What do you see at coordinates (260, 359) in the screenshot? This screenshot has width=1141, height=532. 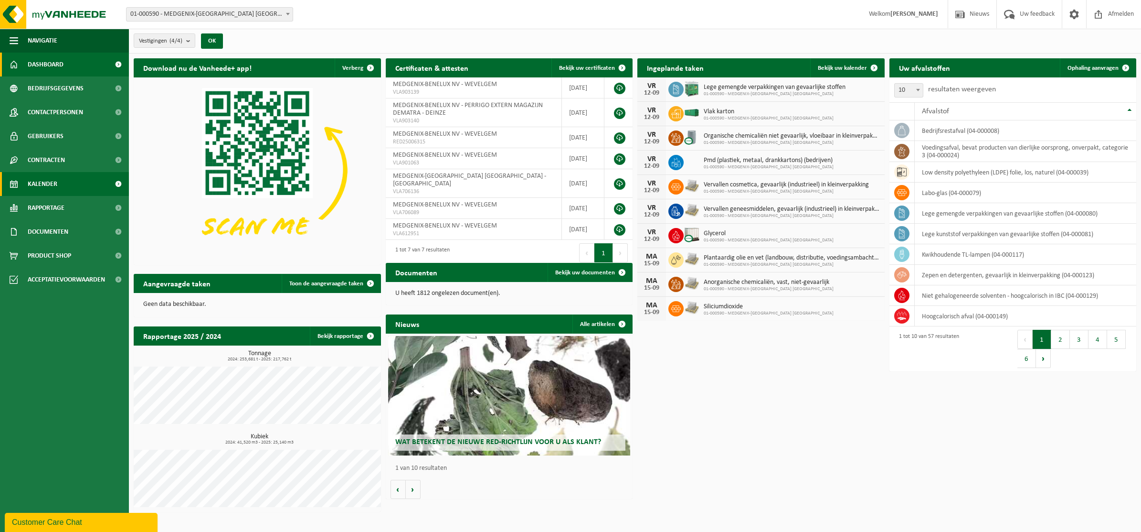 I see `span: 2024: 253,681 t - 2025: 217,762 t` at bounding box center [260, 359].